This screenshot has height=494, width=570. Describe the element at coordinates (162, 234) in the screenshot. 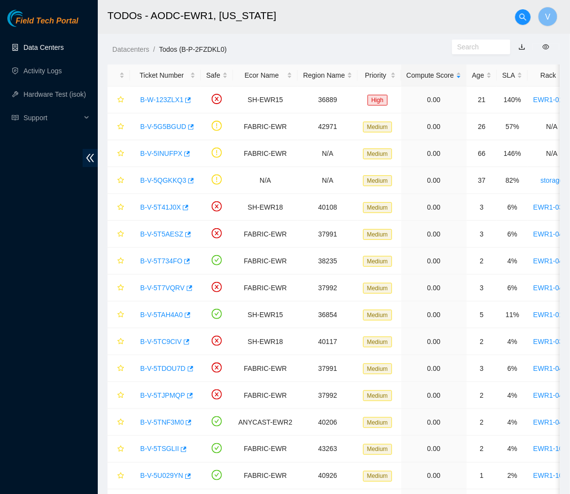

I see `a: B-V-5T5AESZ` at that location.